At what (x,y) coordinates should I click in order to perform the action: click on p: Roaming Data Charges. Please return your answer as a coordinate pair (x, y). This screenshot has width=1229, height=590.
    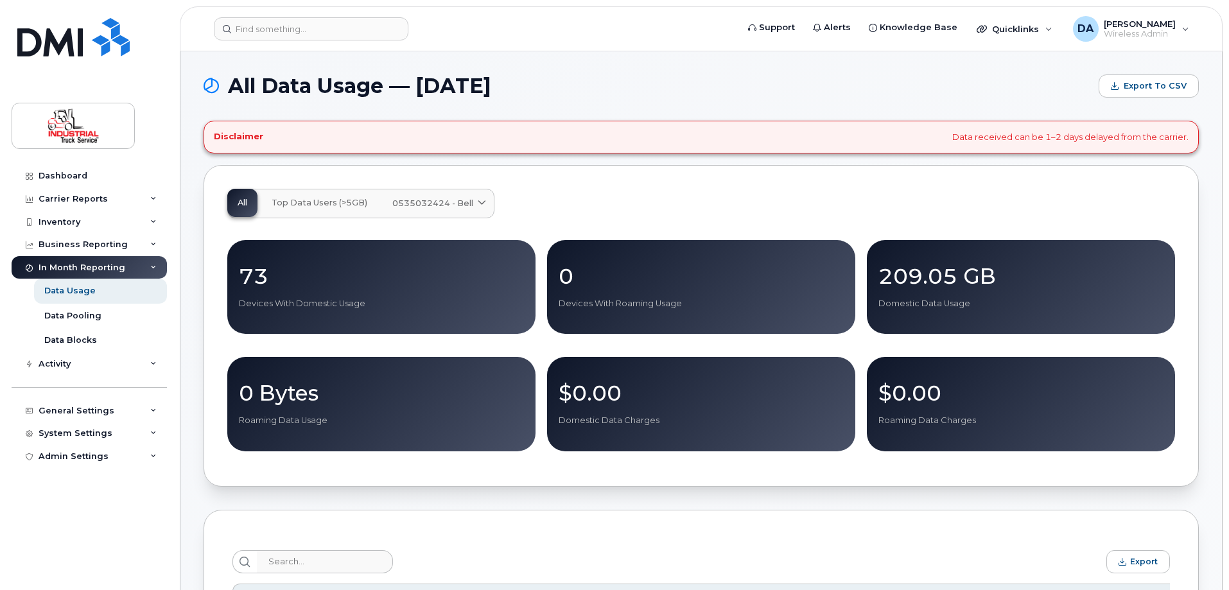
    Looking at the image, I should click on (1021, 420).